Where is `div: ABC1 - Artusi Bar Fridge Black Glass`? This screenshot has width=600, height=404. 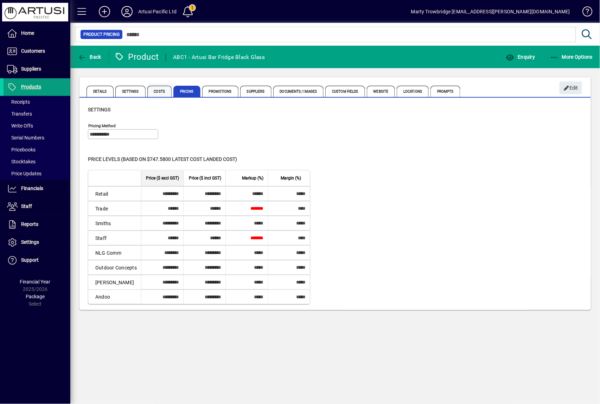 div: ABC1 - Artusi Bar Fridge Black Glass is located at coordinates (219, 57).